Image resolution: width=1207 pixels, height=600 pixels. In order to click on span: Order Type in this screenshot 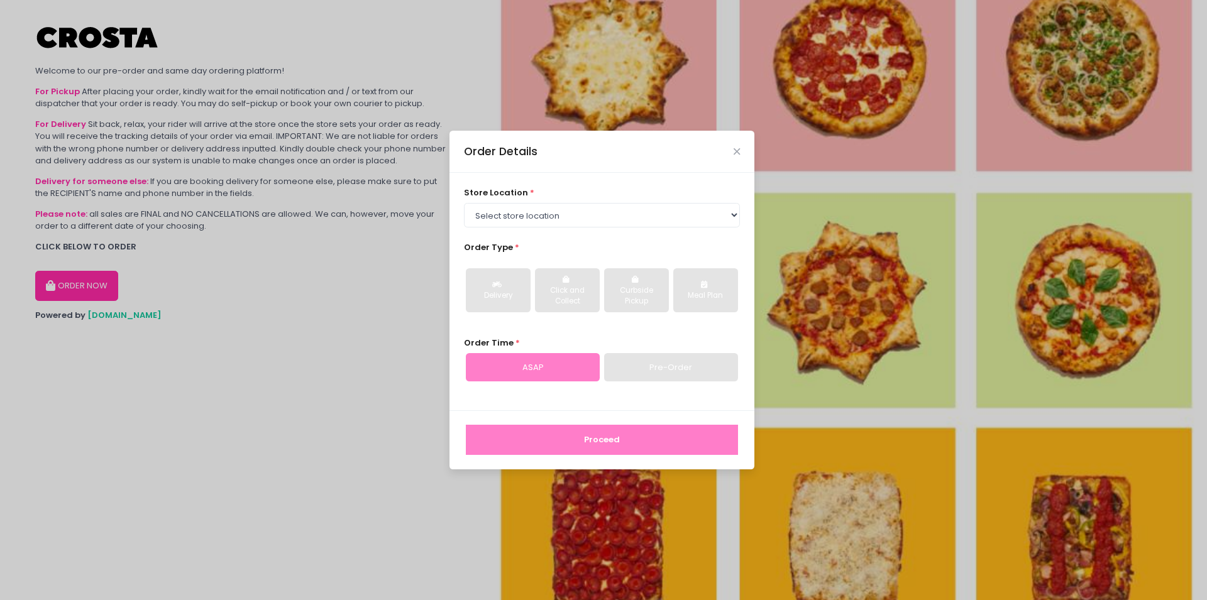, I will do `click(488, 247)`.